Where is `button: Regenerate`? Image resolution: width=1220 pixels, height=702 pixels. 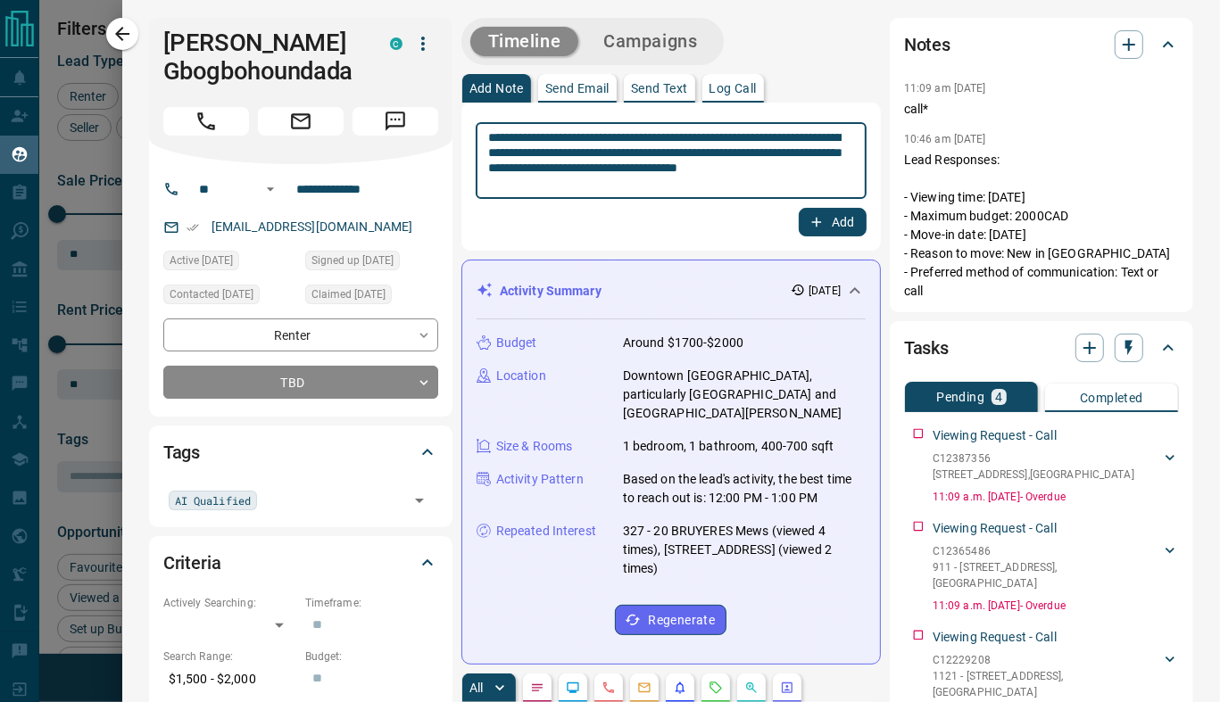
button: Regenerate is located at coordinates (670, 620).